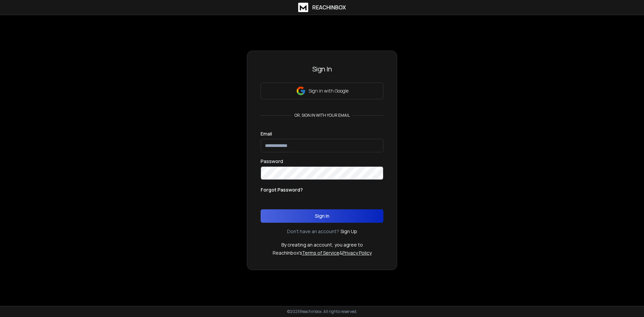 This screenshot has height=317, width=644. Describe the element at coordinates (282, 190) in the screenshot. I see `p: Forgot Password?` at that location.